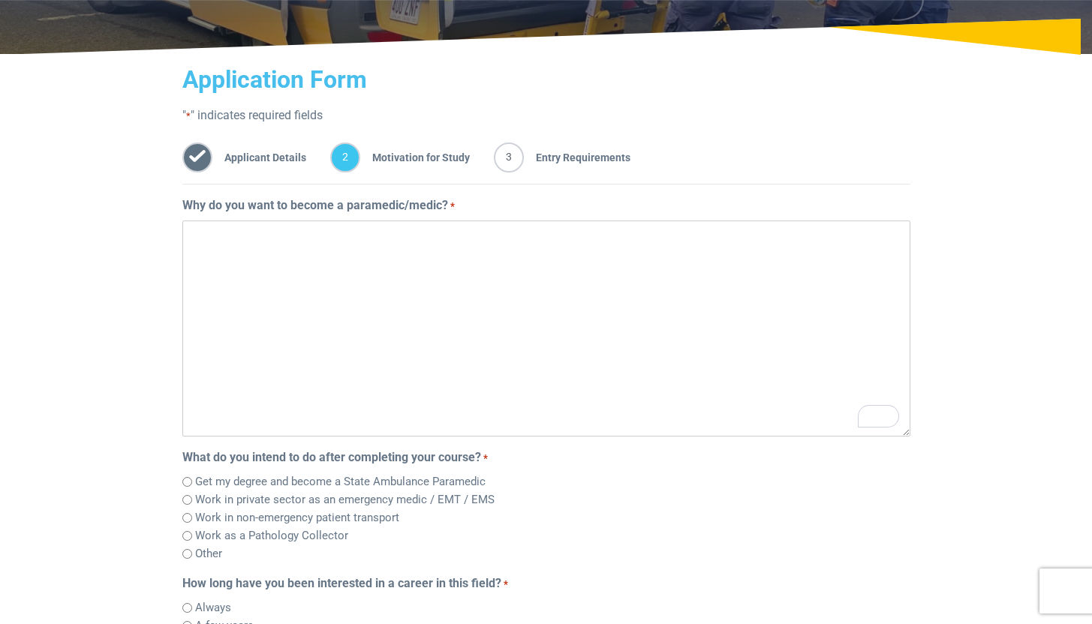 This screenshot has height=624, width=1092. What do you see at coordinates (345, 158) in the screenshot?
I see `span: 2` at bounding box center [345, 158].